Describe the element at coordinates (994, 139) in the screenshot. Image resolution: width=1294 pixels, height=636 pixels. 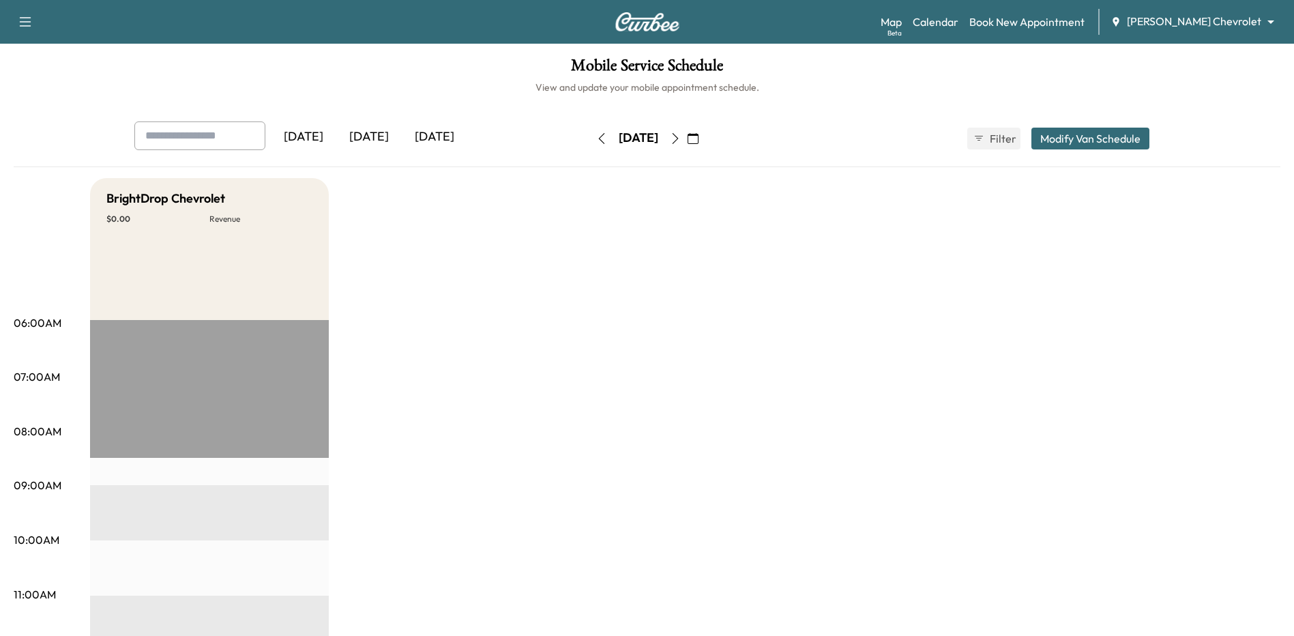
I see `button: Filter` at that location.